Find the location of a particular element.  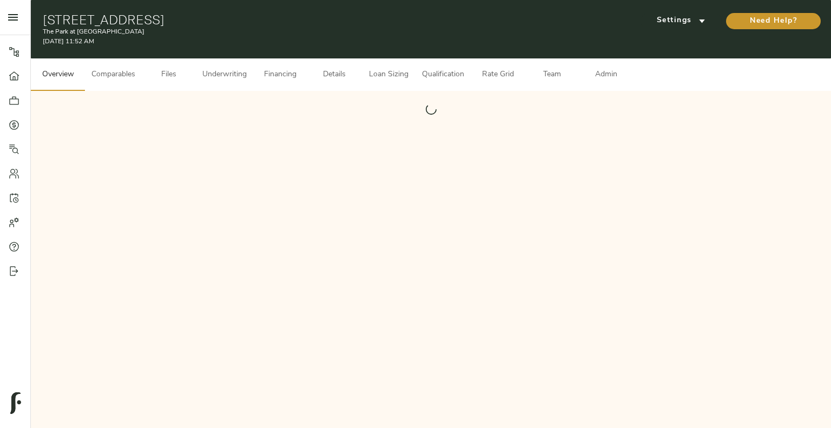

span: Files is located at coordinates (169, 75).